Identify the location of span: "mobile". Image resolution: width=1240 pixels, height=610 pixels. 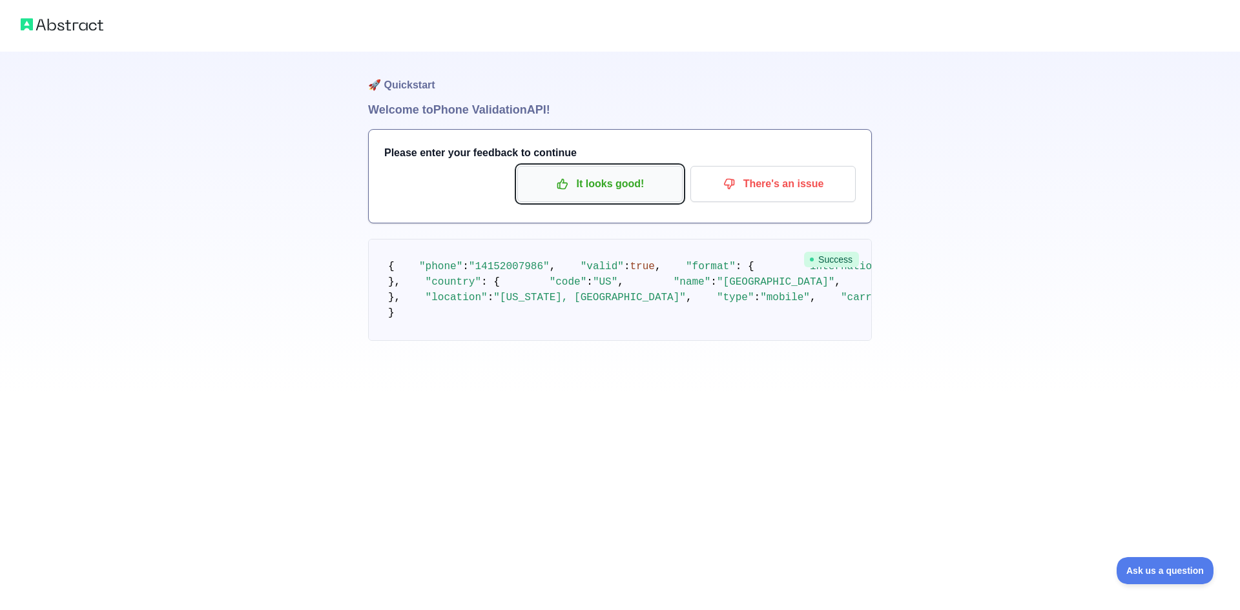
(784, 298).